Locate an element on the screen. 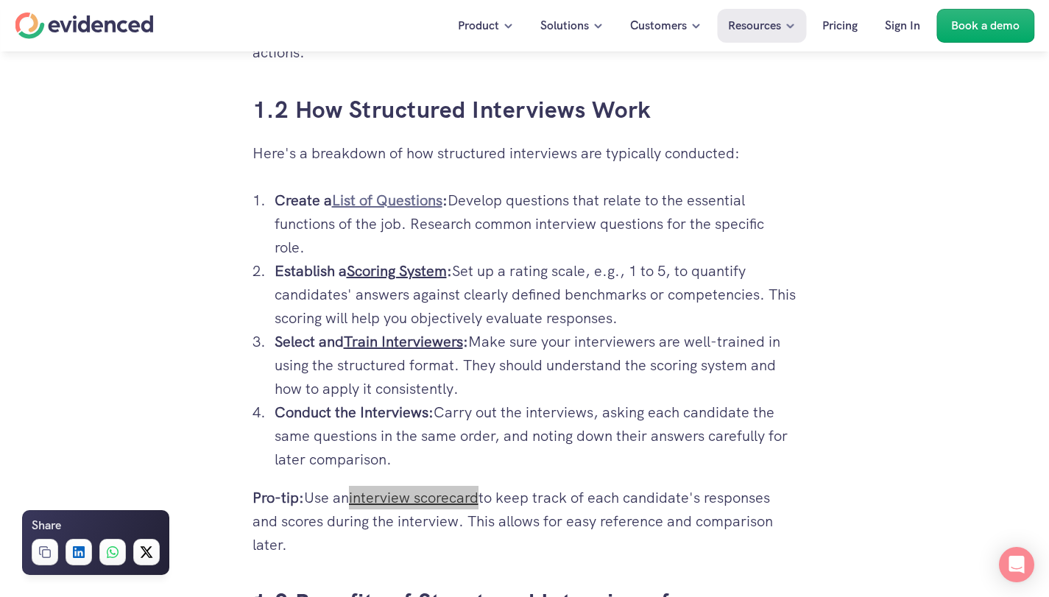 The image size is (1049, 597). p: Solutions is located at coordinates (565, 26).